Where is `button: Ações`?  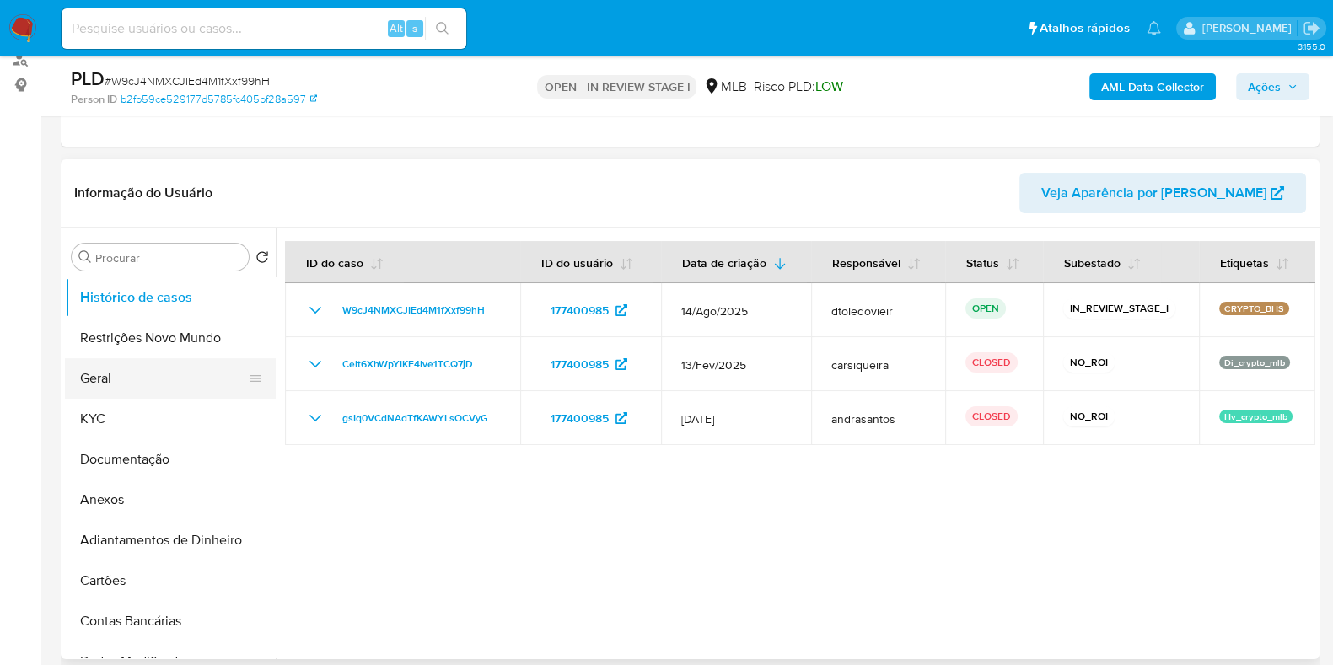 button: Ações is located at coordinates (1272, 87).